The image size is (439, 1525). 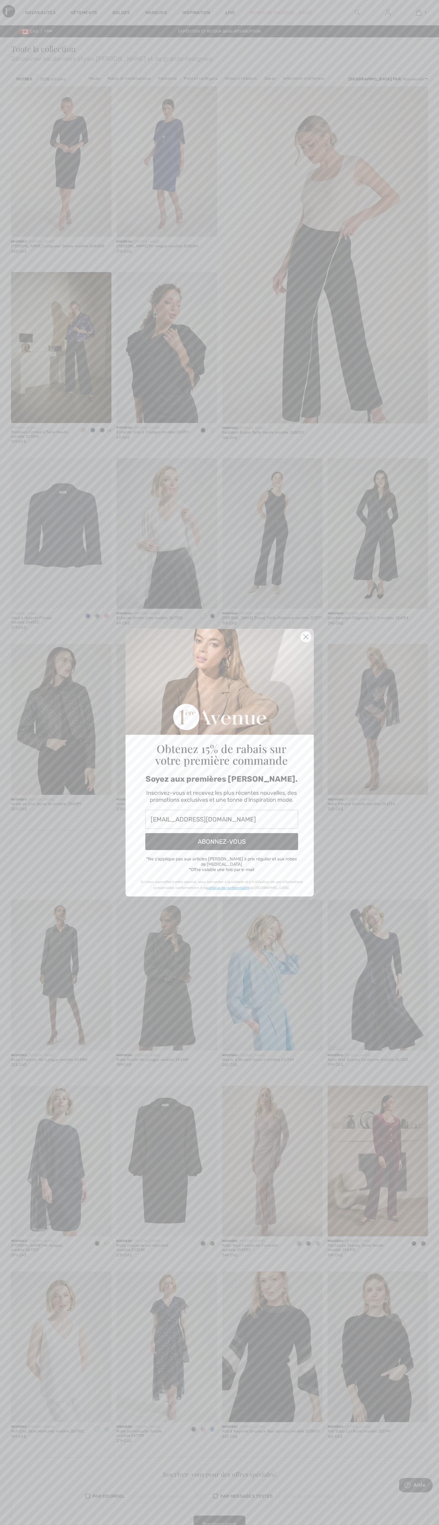 I want to click on span: Obtenez 15% de rabais sur votre première commande, so click(x=221, y=754).